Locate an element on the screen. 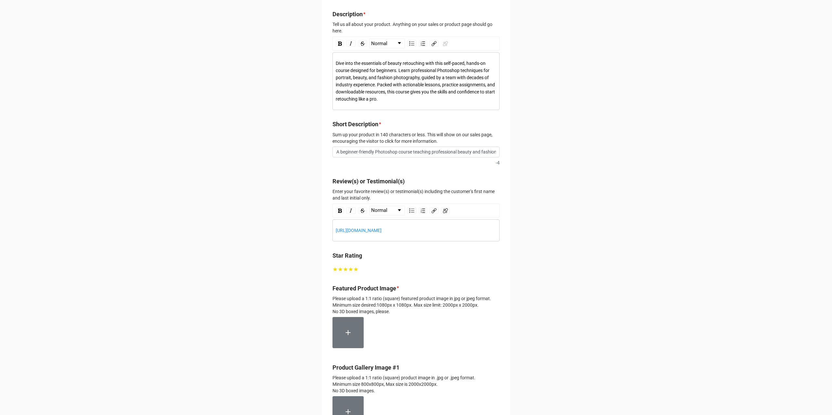 The width and height of the screenshot is (832, 415). label: Featured Product Image is located at coordinates (364, 289).